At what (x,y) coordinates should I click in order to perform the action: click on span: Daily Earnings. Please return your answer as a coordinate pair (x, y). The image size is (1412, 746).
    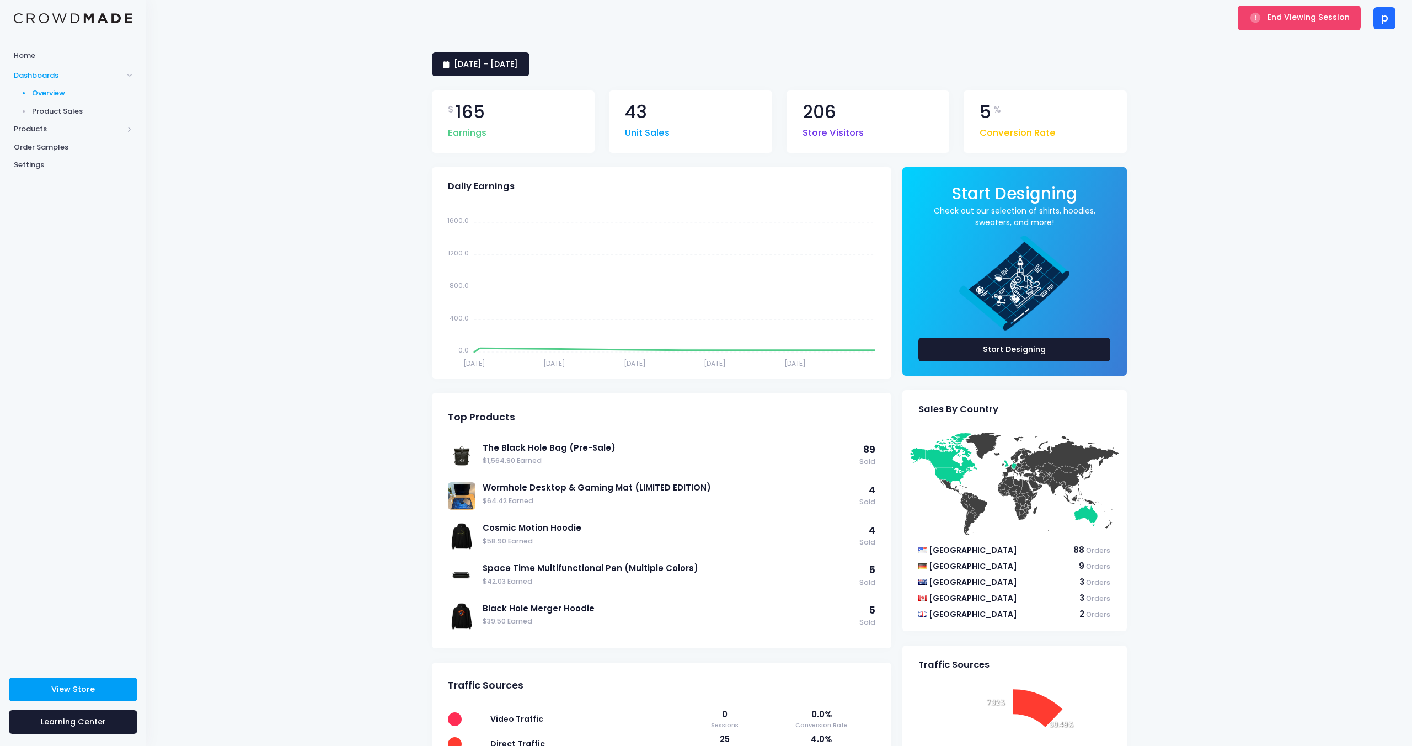
    Looking at the image, I should click on (481, 186).